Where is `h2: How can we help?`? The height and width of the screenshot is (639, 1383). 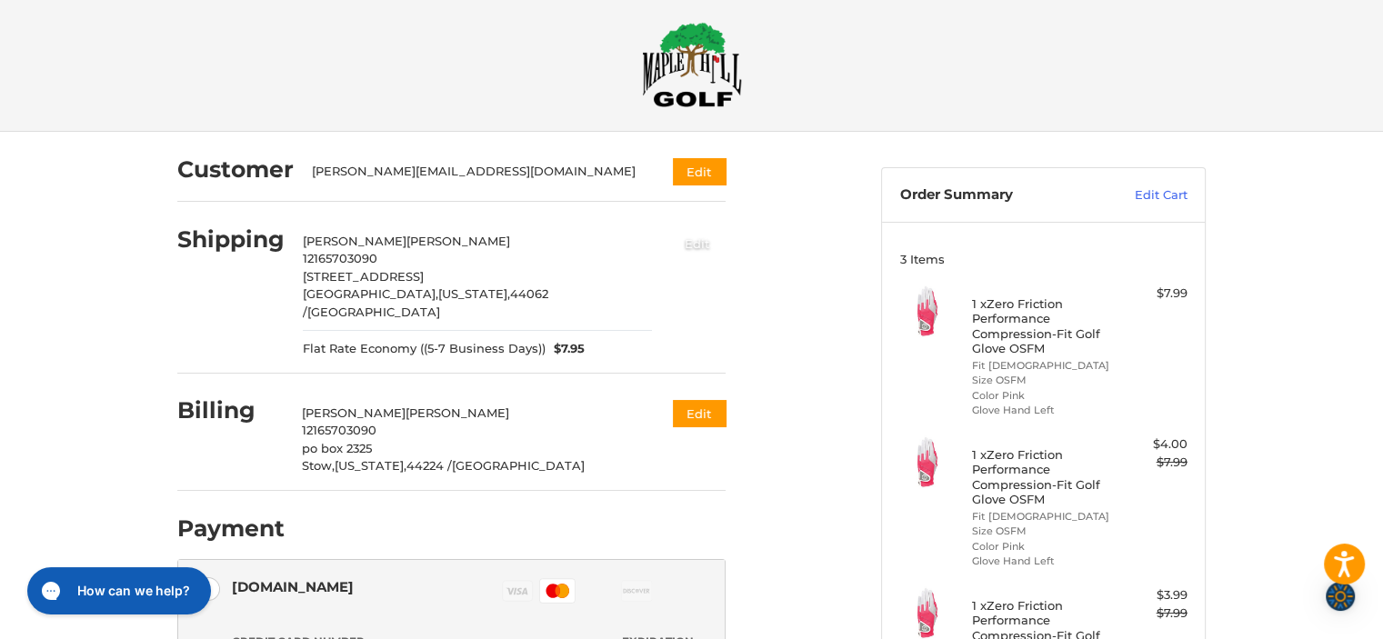
h2: How can we help? is located at coordinates (116, 30).